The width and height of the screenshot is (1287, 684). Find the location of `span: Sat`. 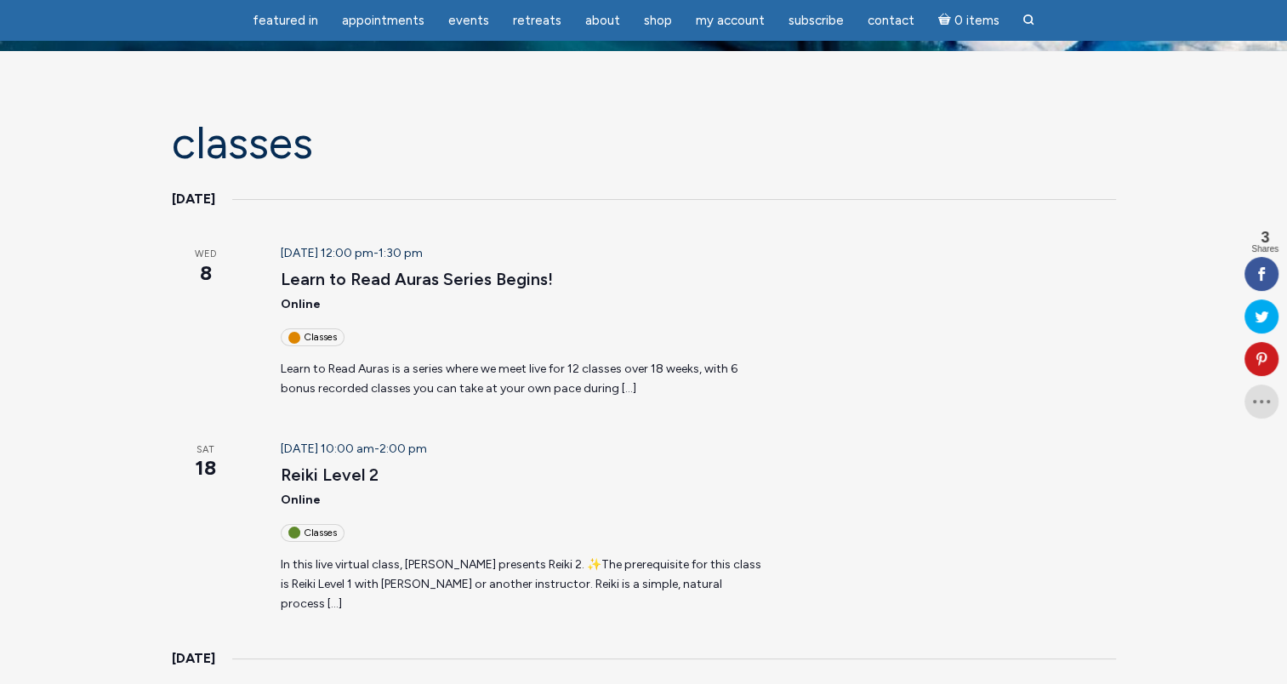

span: Sat is located at coordinates (206, 450).